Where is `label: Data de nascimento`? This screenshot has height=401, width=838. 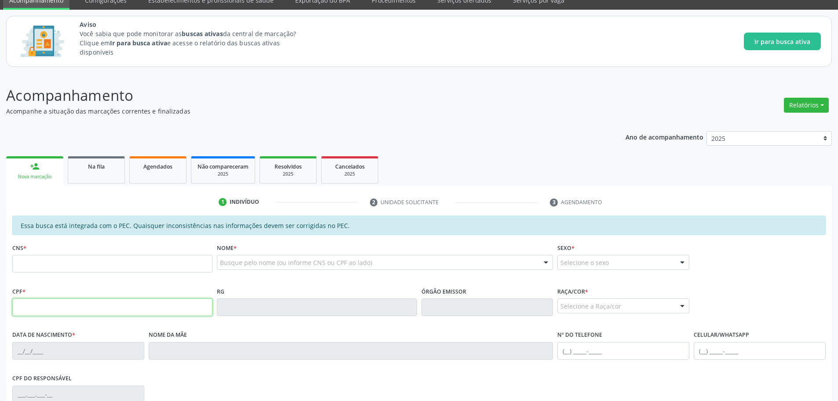
label: Data de nascimento is located at coordinates (44, 335).